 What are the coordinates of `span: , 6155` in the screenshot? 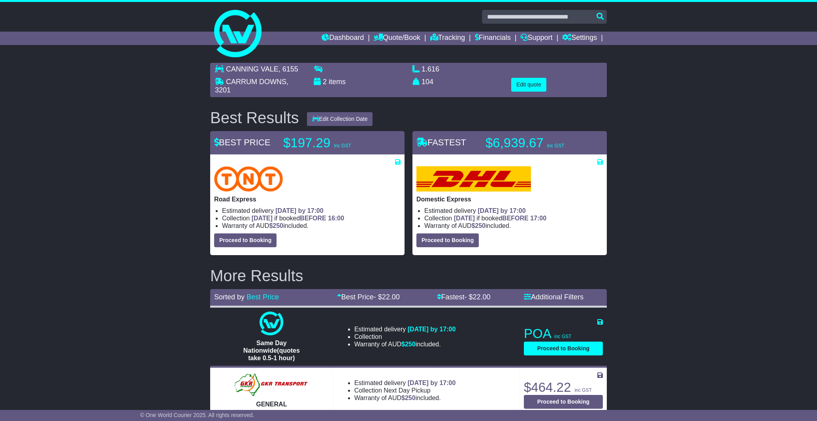 It's located at (288, 69).